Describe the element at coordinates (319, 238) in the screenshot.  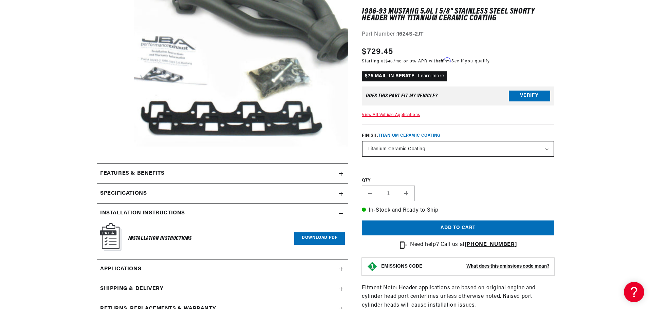
I see `a: Download PDF` at that location.